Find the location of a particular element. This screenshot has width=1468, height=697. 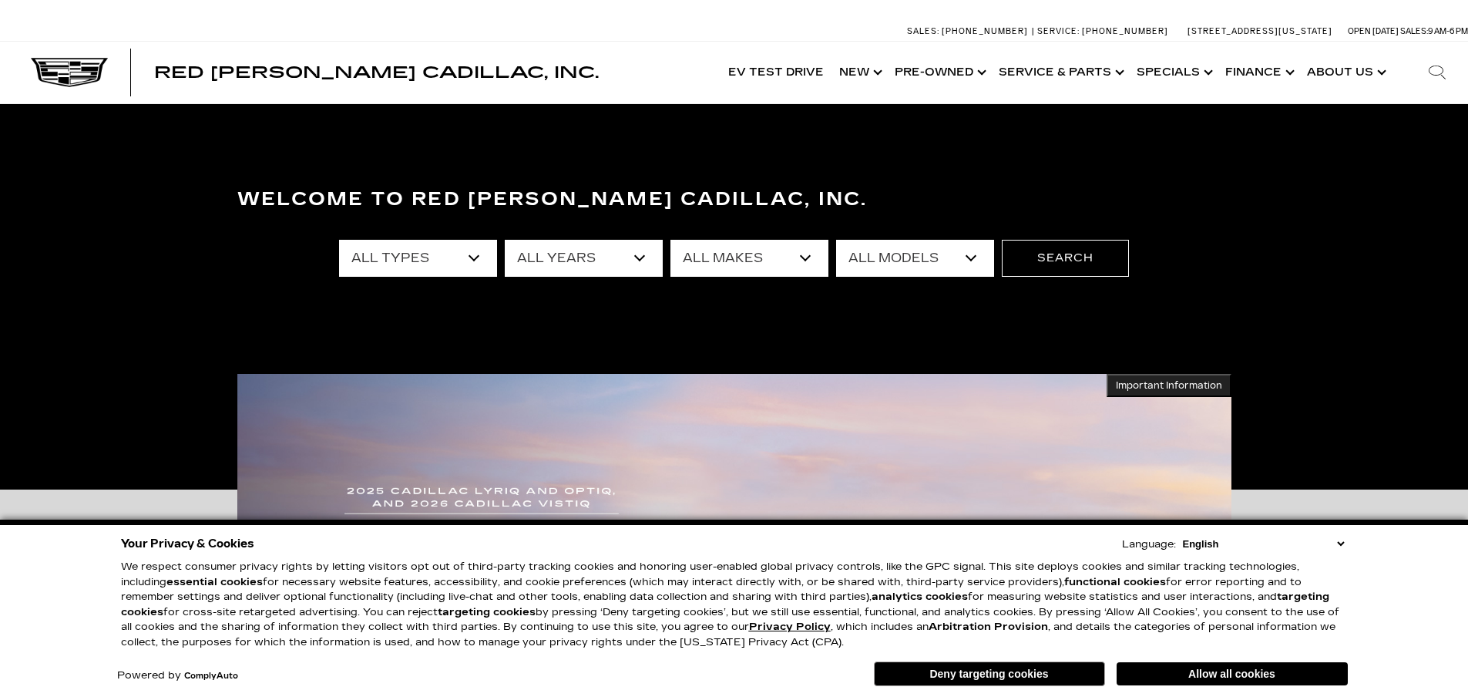

select: Language Select is located at coordinates (1263, 543).